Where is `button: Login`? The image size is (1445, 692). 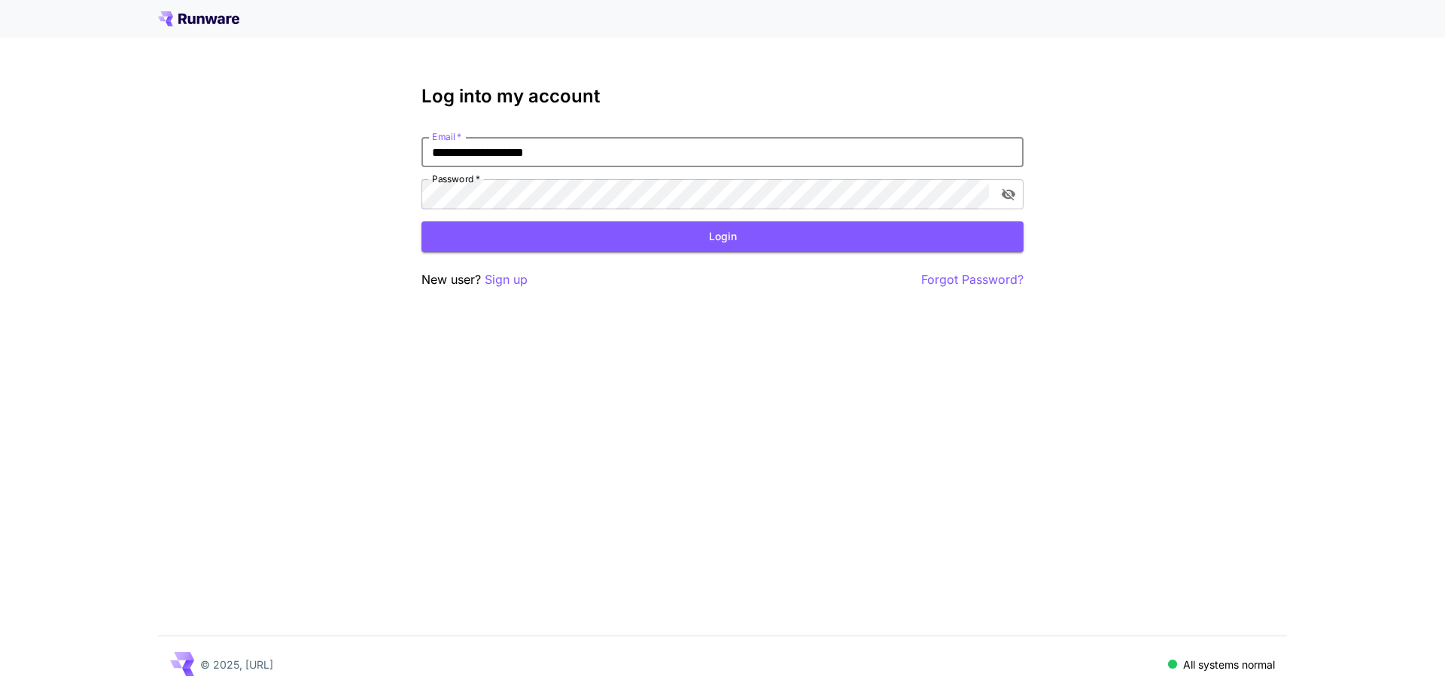
button: Login is located at coordinates (723, 236).